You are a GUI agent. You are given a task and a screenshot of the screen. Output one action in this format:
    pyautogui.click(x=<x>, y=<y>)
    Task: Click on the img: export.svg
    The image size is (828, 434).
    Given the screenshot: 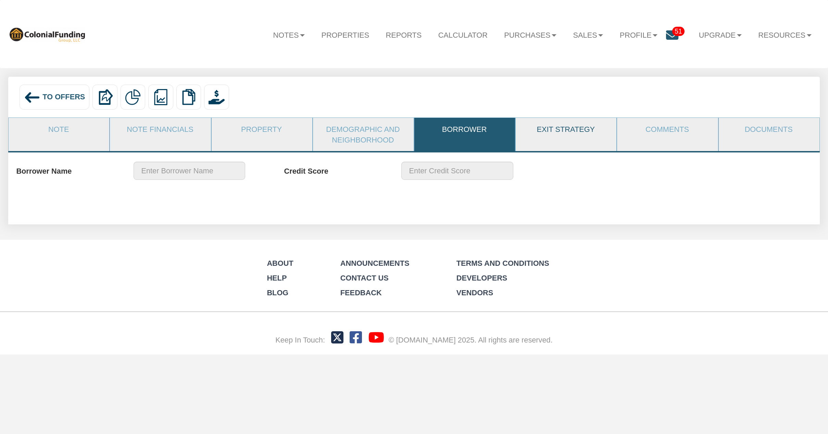 What is the action you would take?
    pyautogui.click(x=105, y=97)
    